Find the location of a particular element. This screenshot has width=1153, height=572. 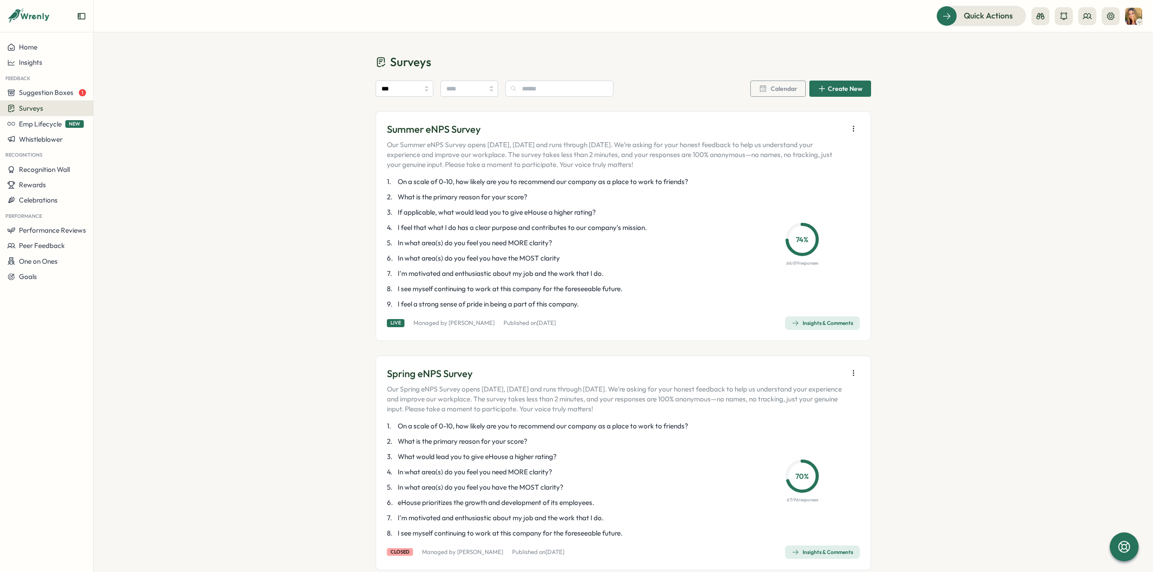

span: What would lead you to give eHouse a higher rating? is located at coordinates (477, 457).